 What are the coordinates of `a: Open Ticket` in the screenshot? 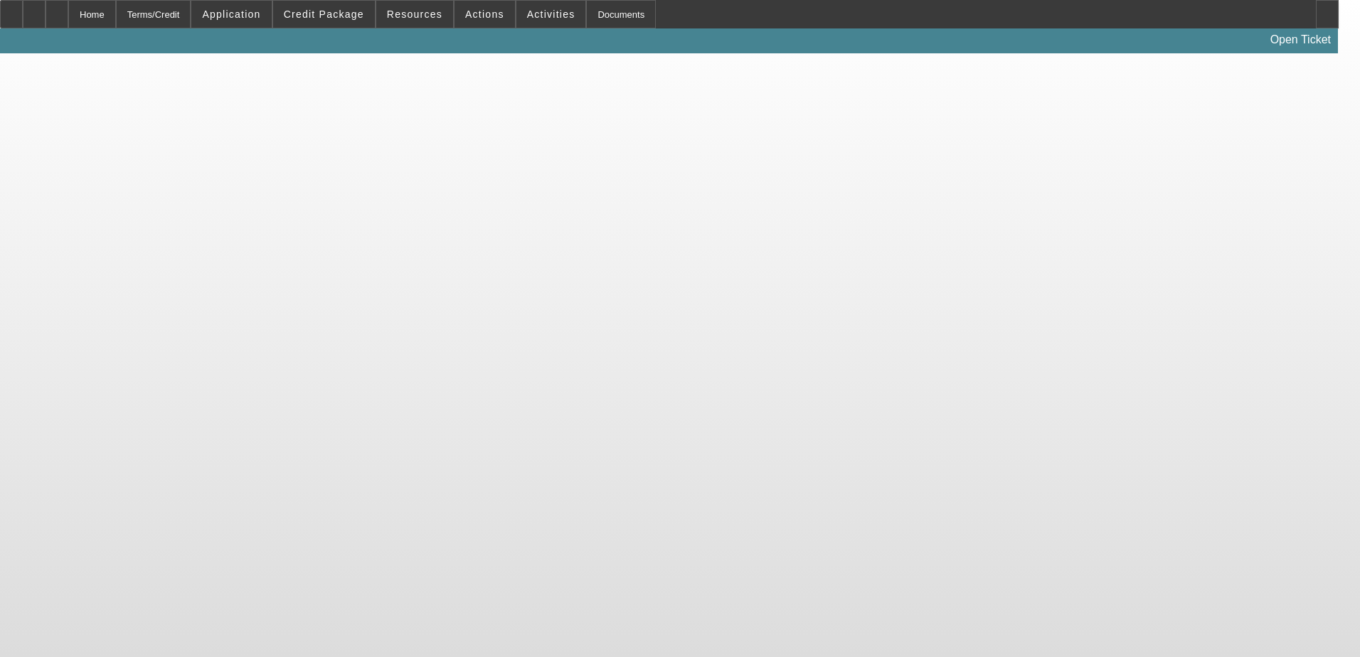 It's located at (1300, 40).